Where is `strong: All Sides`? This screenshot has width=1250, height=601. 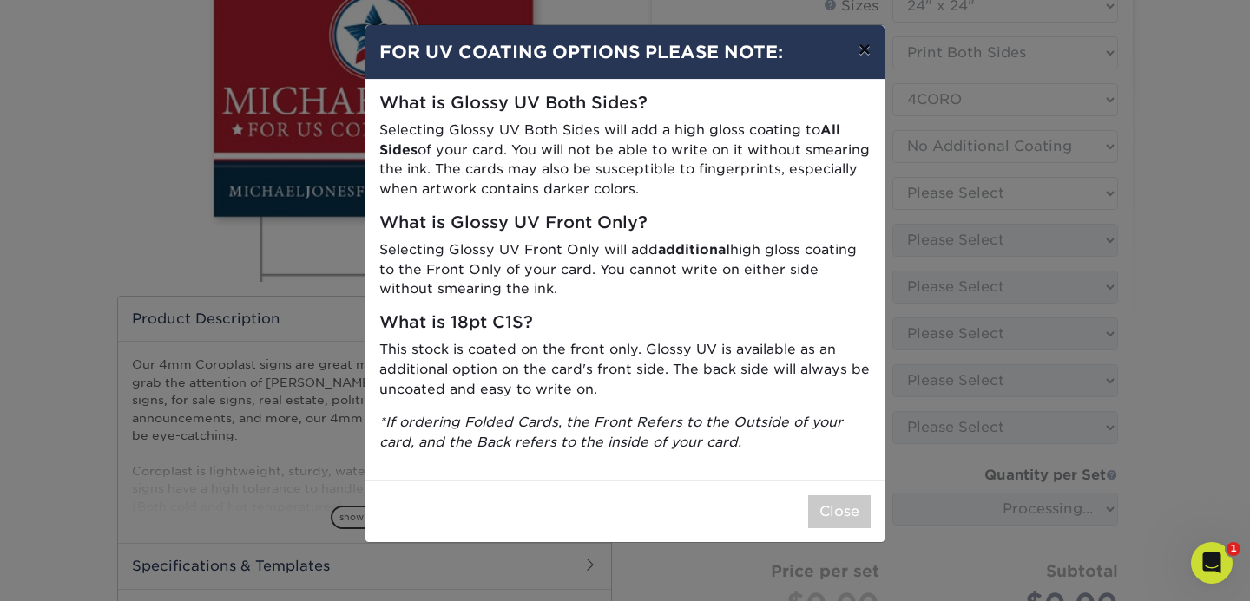
strong: All Sides is located at coordinates (609, 140).